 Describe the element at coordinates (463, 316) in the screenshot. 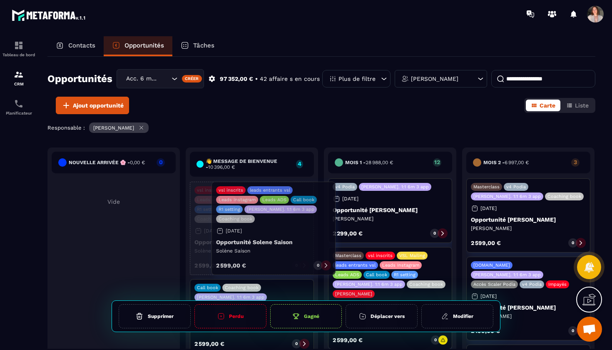

I see `h6: Modifier` at that location.